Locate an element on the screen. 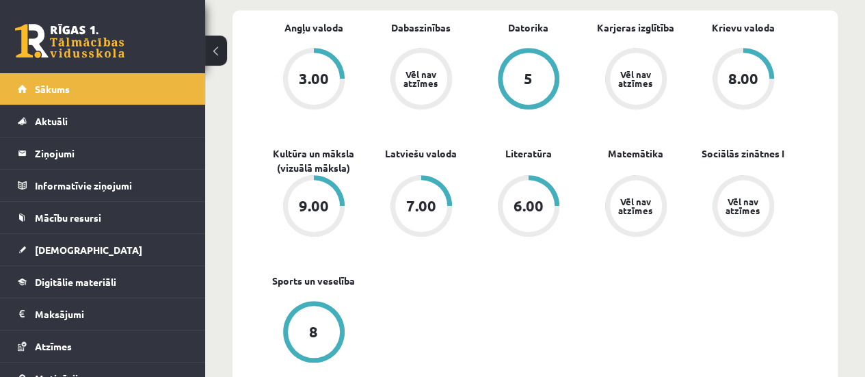  a: 5 is located at coordinates (528, 80).